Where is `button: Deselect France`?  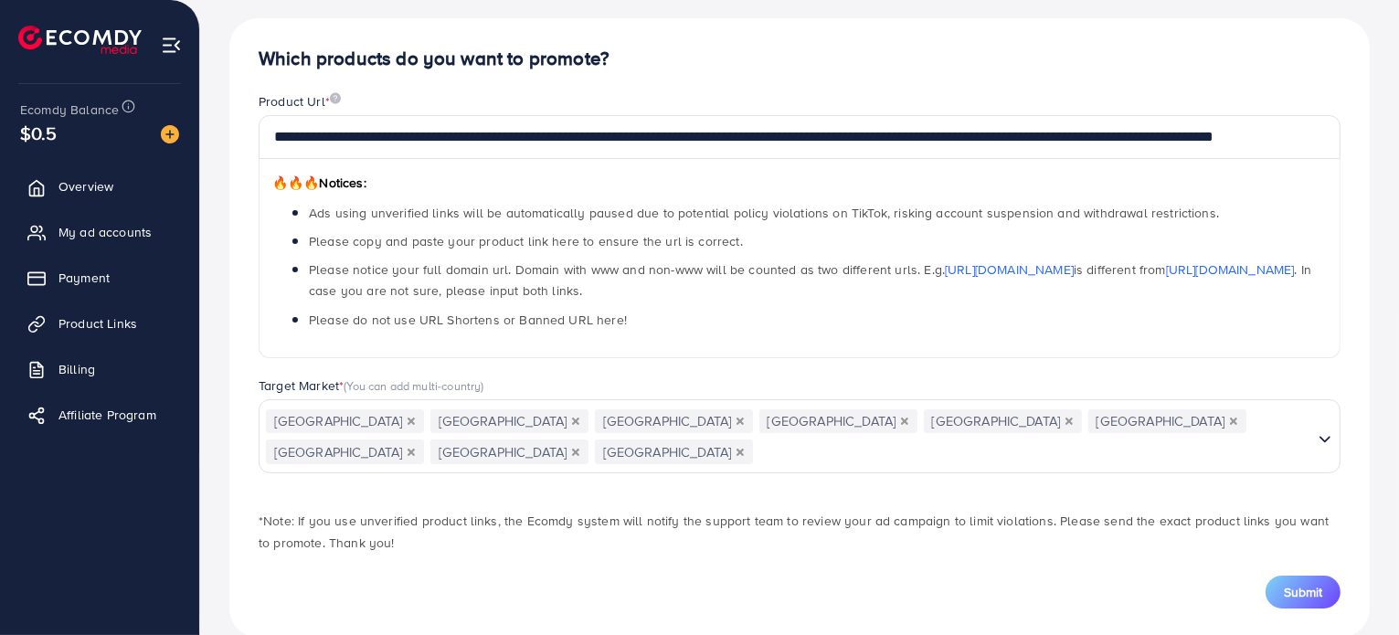 button: Deselect France is located at coordinates (576, 452).